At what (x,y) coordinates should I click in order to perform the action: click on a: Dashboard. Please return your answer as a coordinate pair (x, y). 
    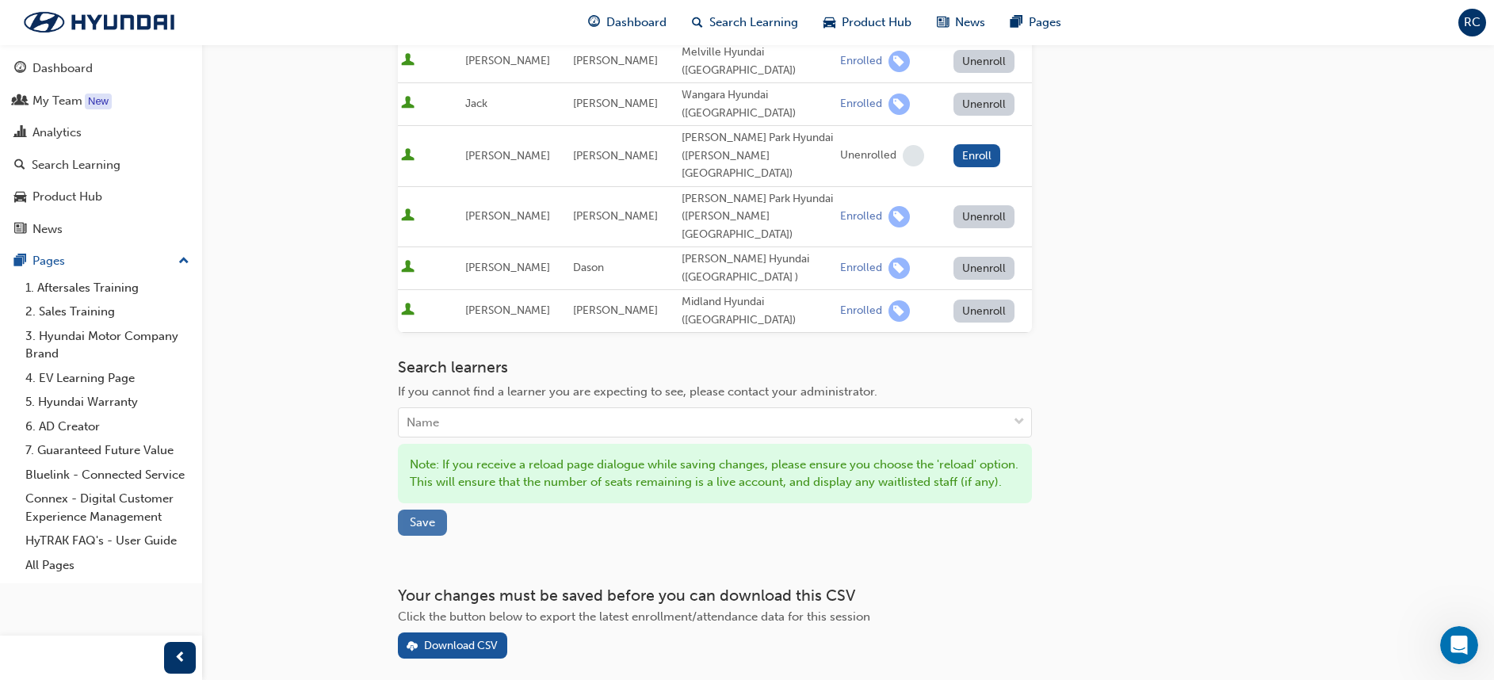
    Looking at the image, I should click on (101, 68).